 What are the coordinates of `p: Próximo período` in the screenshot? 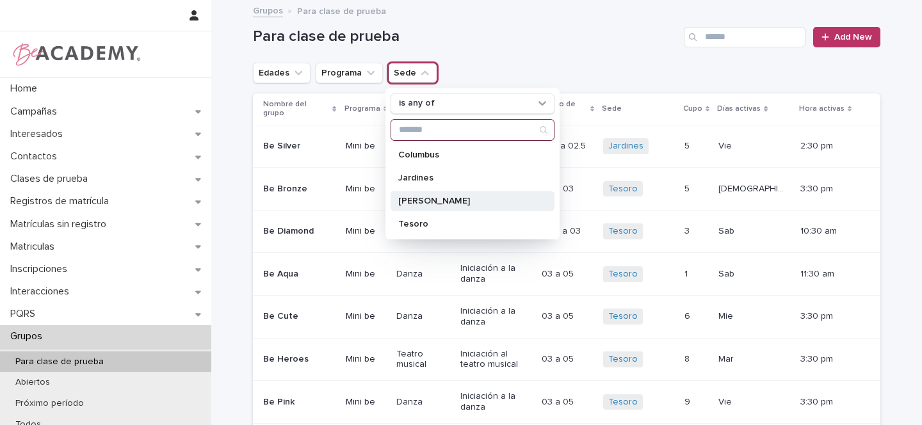 It's located at (49, 403).